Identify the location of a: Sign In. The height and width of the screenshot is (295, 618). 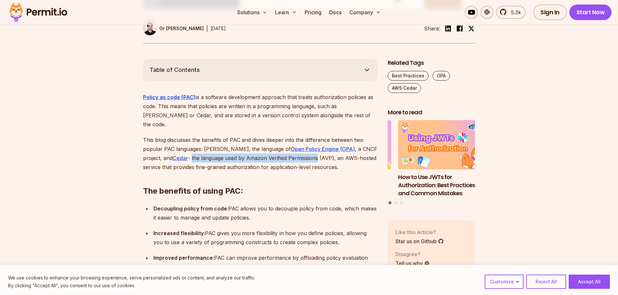
(550, 12).